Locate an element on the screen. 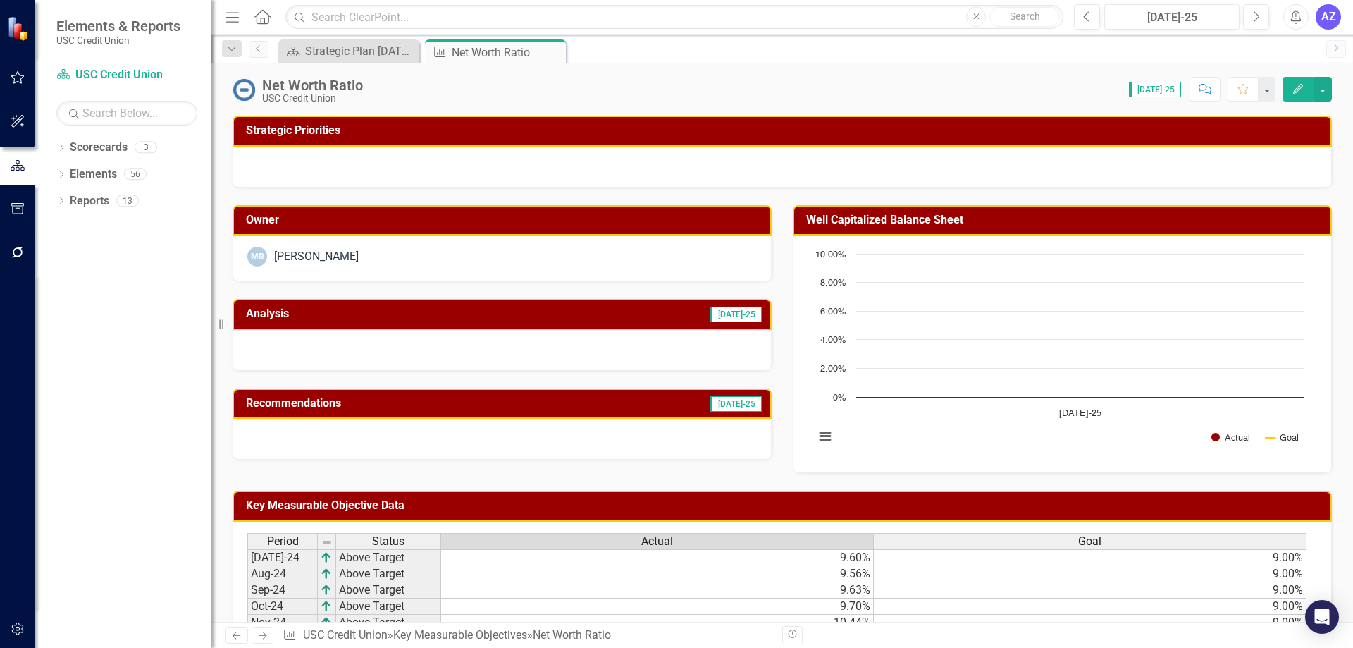 The image size is (1353, 648). a: Scorecards is located at coordinates (99, 147).